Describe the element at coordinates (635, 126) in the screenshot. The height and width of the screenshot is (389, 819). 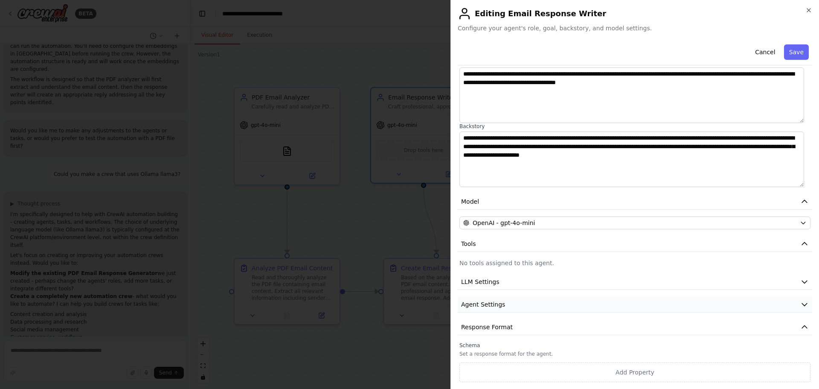
I see `label: Backstory` at that location.